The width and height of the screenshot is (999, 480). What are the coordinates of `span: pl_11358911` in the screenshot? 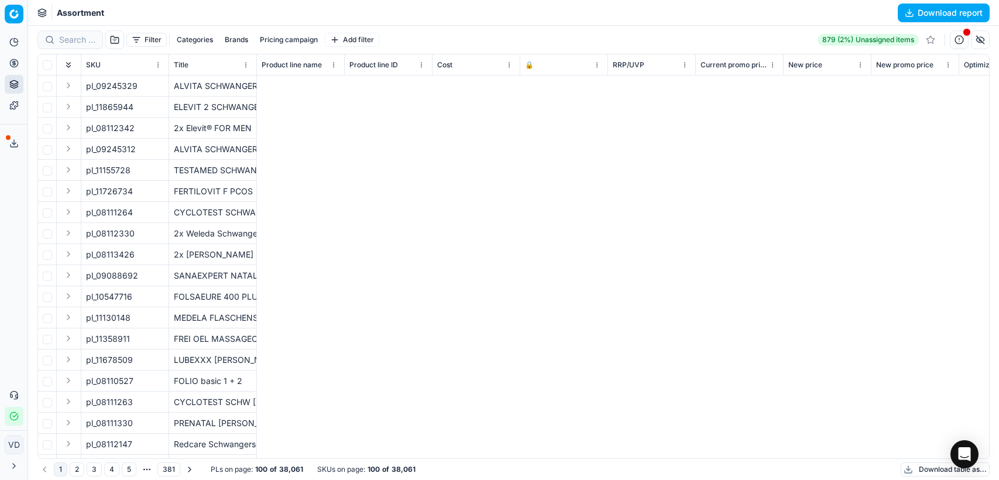 It's located at (108, 339).